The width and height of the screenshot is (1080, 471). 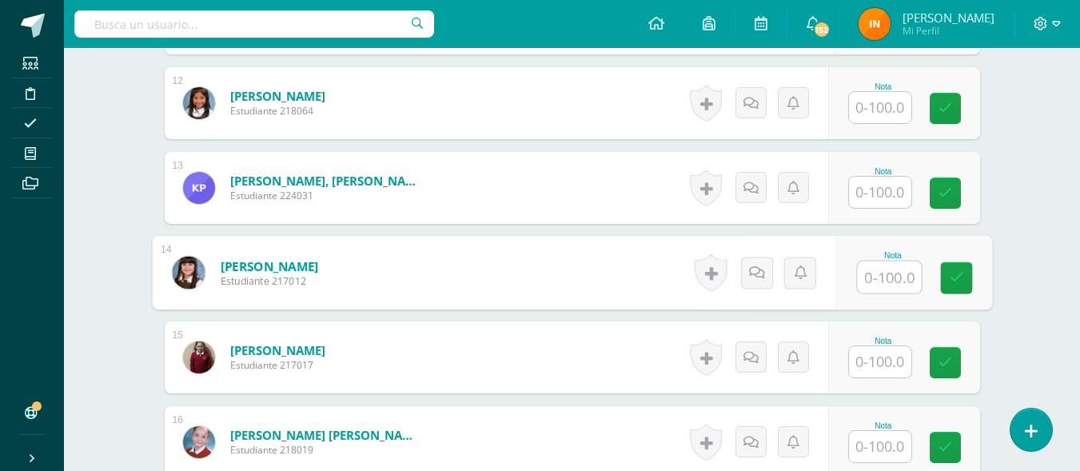 What do you see at coordinates (199, 103) in the screenshot?
I see `img: 754b15787495cc58131d2ad856263848.png` at bounding box center [199, 103].